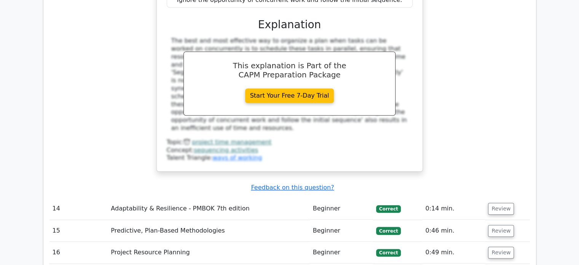 This screenshot has height=265, width=579. I want to click on a: ways of working, so click(237, 157).